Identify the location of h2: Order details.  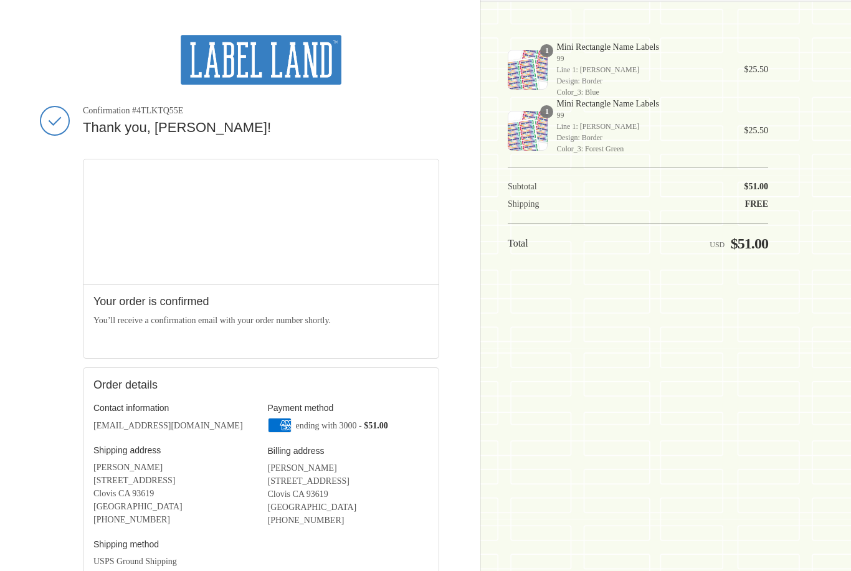
(177, 385).